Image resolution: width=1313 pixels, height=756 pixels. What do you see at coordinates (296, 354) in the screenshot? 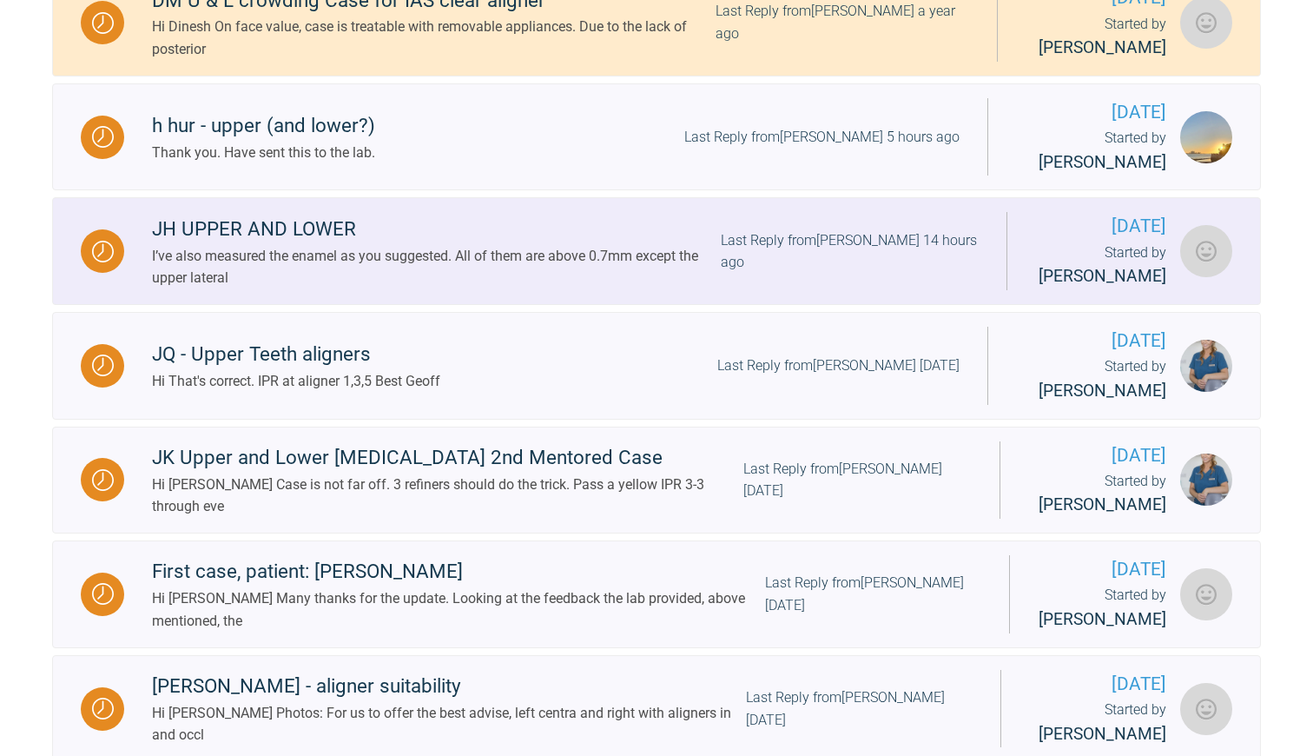
I see `div: JQ - Upper Teeth aligners` at bounding box center [296, 354].